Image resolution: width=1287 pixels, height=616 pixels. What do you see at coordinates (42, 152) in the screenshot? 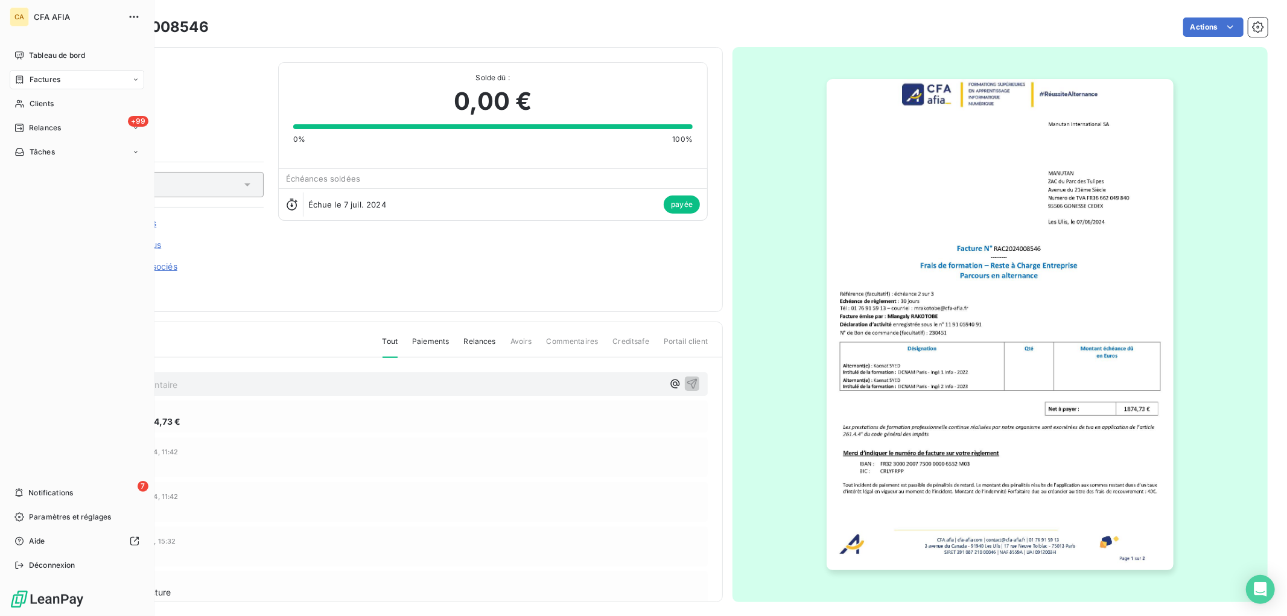
I see `span: Tâches` at bounding box center [42, 152].